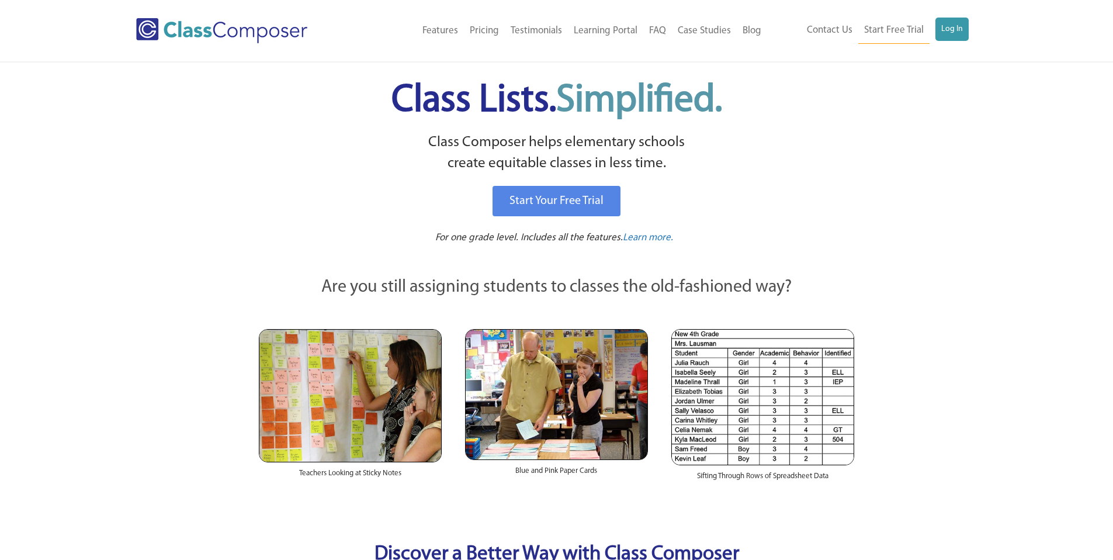  I want to click on img: Blue and Pink Paper Cards, so click(556, 394).